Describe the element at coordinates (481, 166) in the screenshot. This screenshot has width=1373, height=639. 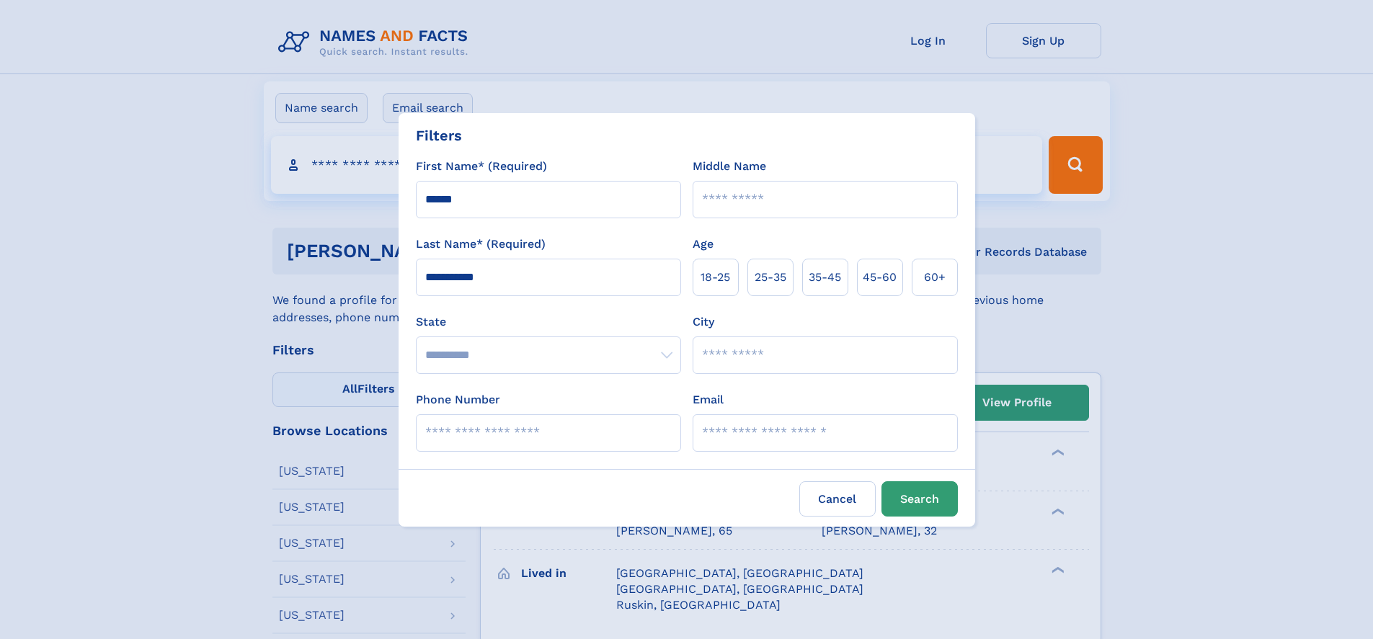
I see `label: First Name* (Required)` at that location.